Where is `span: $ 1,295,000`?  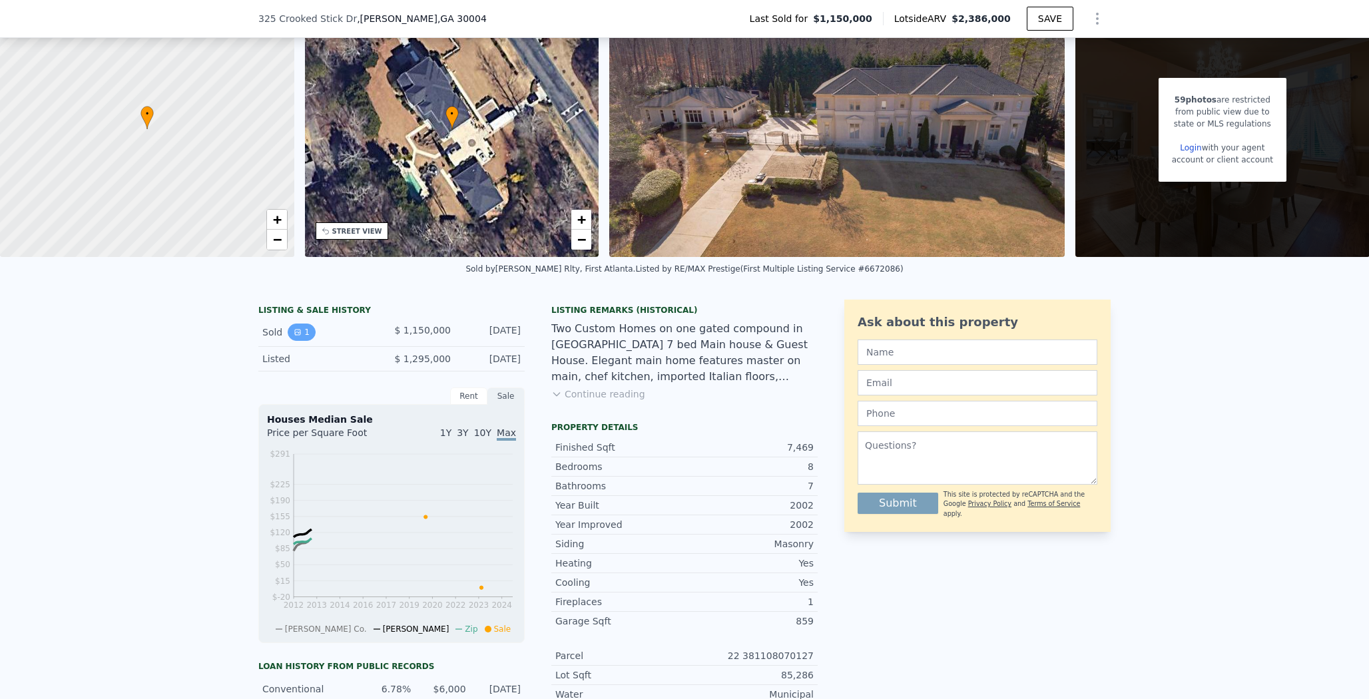
span: $ 1,295,000 is located at coordinates (422, 359).